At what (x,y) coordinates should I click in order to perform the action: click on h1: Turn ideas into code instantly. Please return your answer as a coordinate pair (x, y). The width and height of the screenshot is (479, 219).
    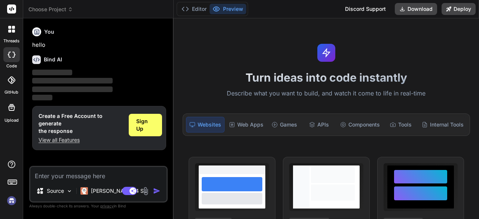
    Looking at the image, I should click on (326, 77).